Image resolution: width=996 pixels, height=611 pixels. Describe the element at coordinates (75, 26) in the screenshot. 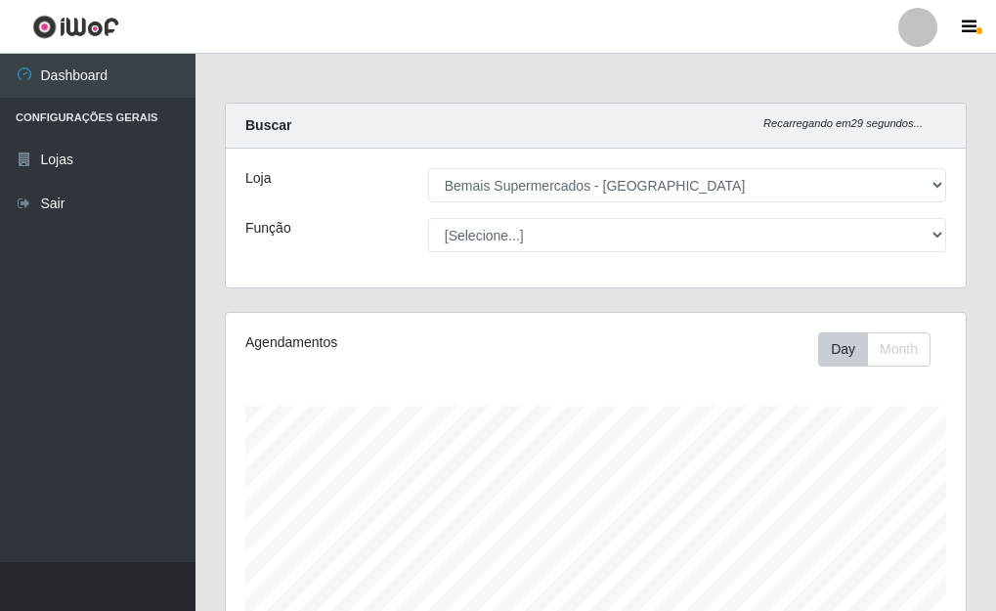

I see `img: CoreUI Logo` at that location.